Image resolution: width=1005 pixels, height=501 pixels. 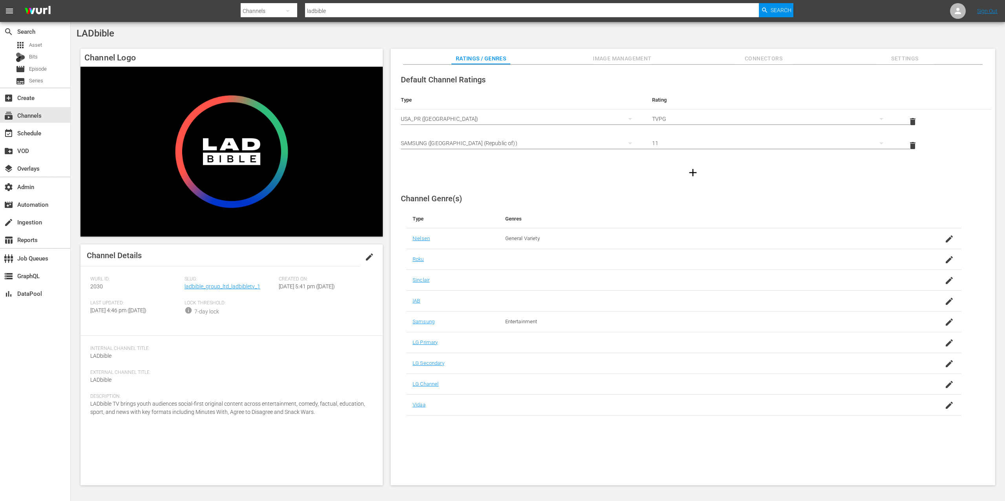 What do you see at coordinates (9, 116) in the screenshot?
I see `span: Channels` at bounding box center [9, 116].